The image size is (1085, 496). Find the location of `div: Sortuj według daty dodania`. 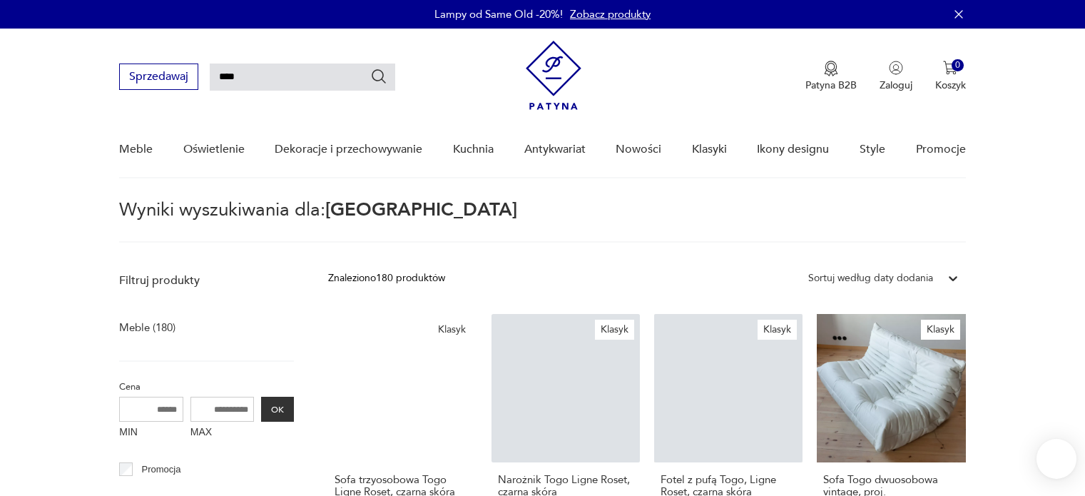

div: Sortuj według daty dodania is located at coordinates (870, 278).